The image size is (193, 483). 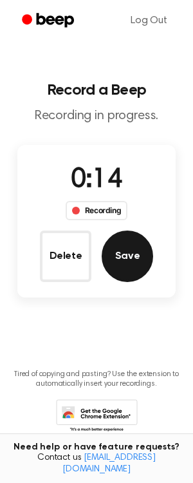 What do you see at coordinates (49, 21) in the screenshot?
I see `a: Beep` at bounding box center [49, 21].